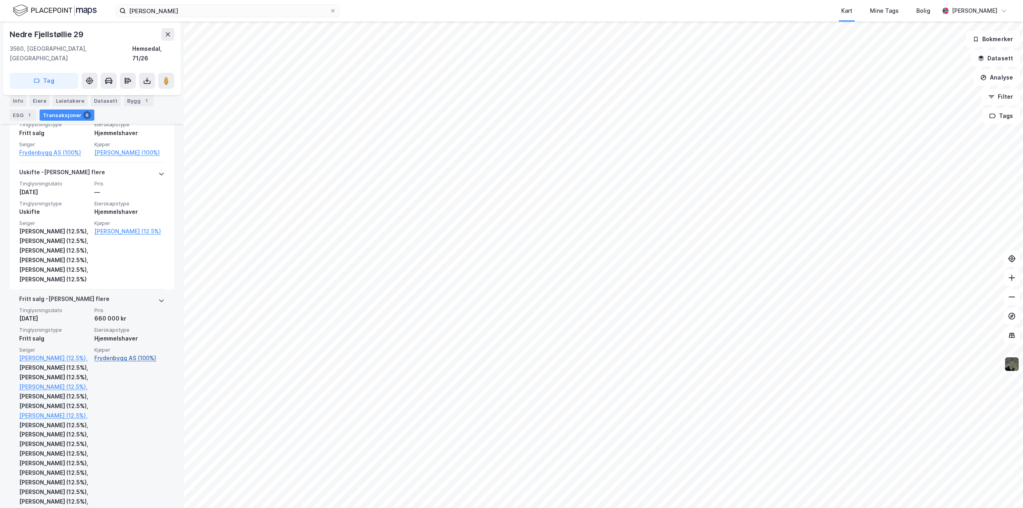 The height and width of the screenshot is (508, 1023). What do you see at coordinates (885, 11) in the screenshot?
I see `div: Mine Tags` at bounding box center [885, 11].